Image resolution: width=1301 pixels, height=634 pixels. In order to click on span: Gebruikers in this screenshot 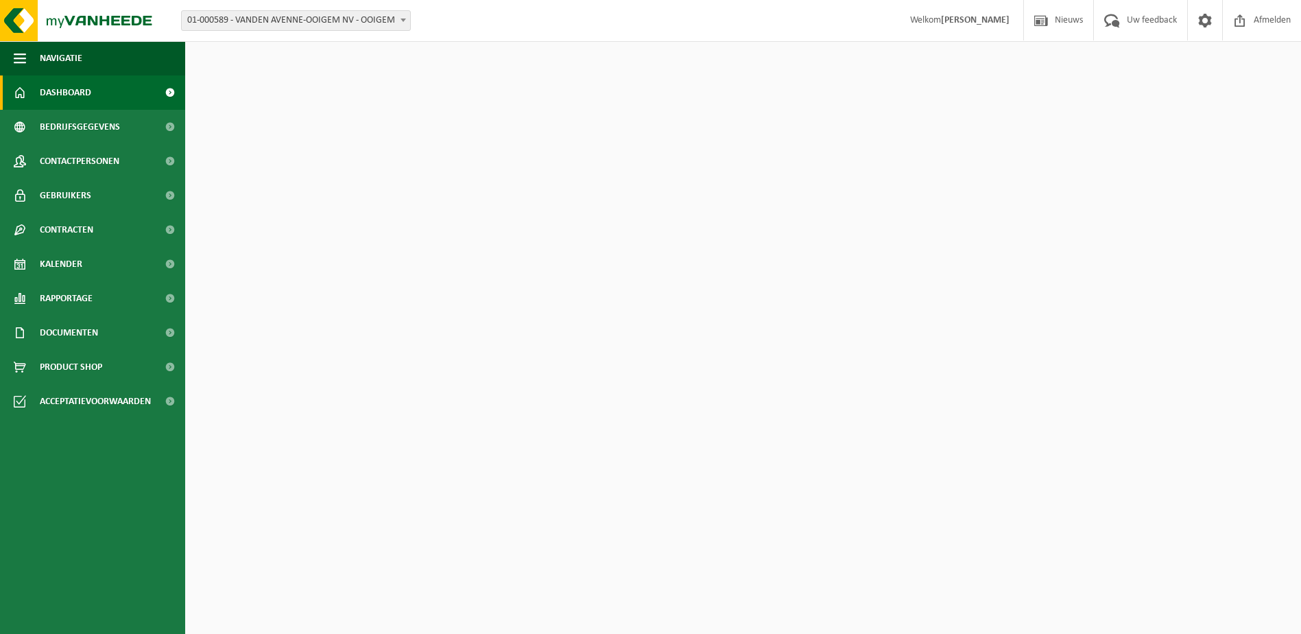, I will do `click(65, 195)`.